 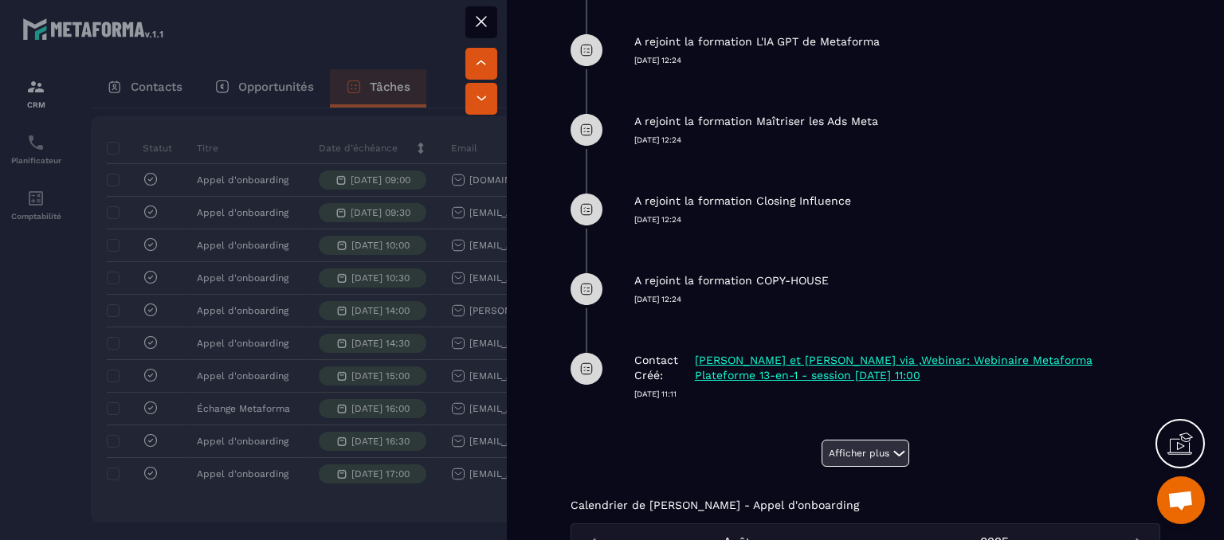 I want to click on button: Afficher plus, so click(x=865, y=453).